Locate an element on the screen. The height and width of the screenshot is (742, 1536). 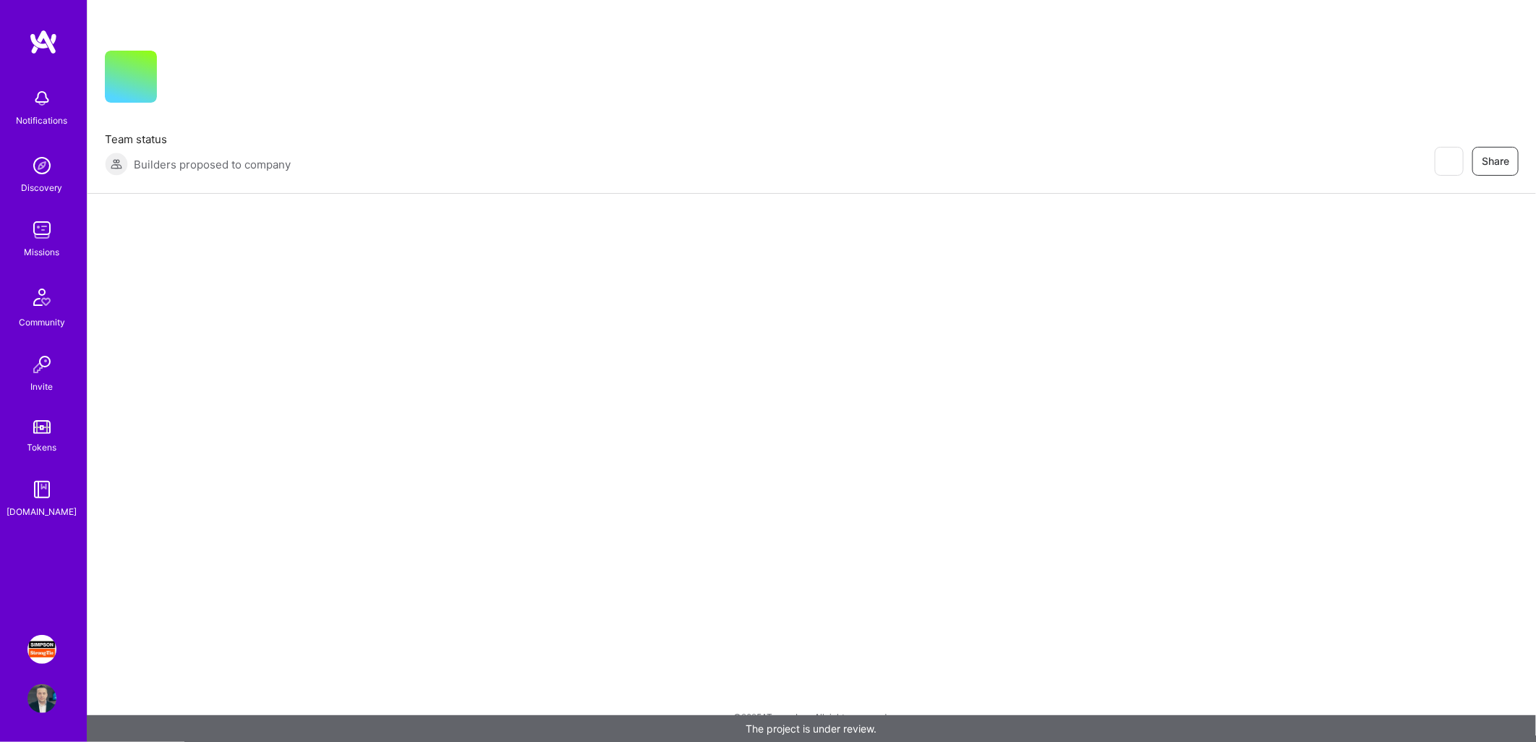
img: discovery is located at coordinates (42, 166).